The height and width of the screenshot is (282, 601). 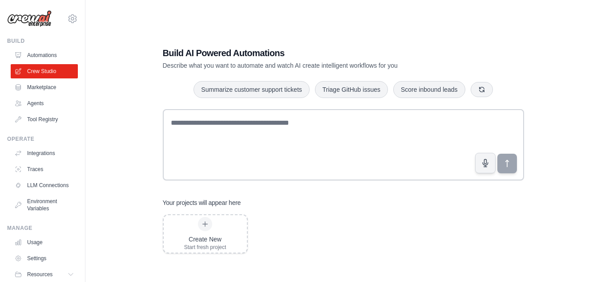 I want to click on div: Build, so click(x=42, y=41).